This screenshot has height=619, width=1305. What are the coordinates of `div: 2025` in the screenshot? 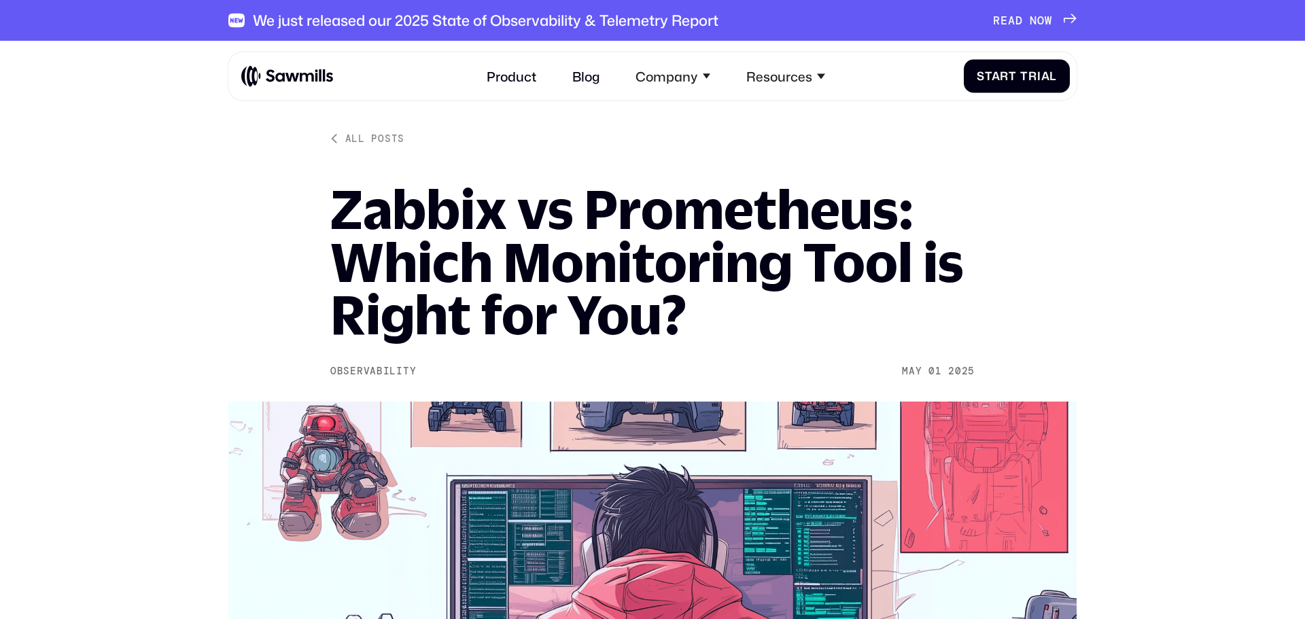 It's located at (961, 371).